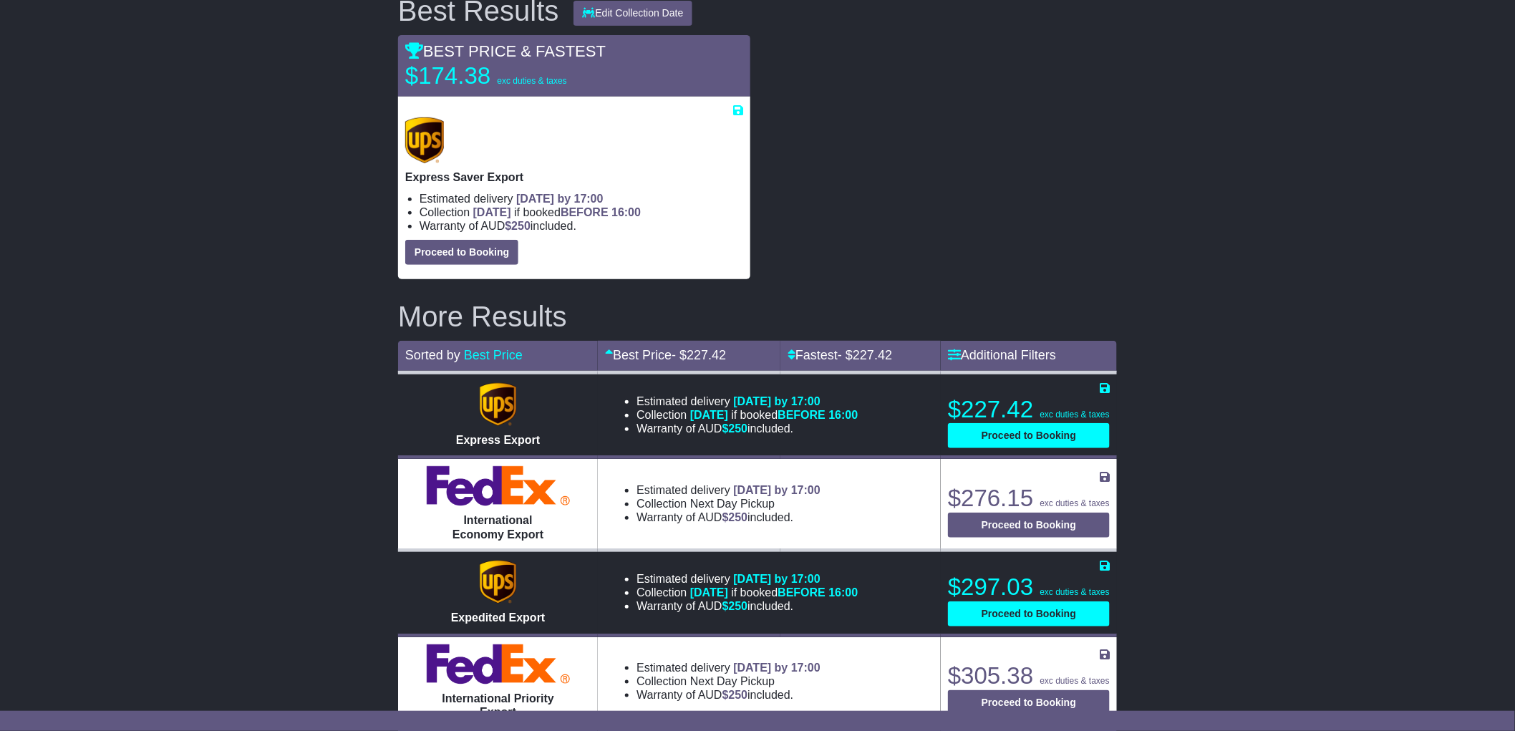 The image size is (1515, 731). I want to click on p: $276.15, so click(1029, 498).